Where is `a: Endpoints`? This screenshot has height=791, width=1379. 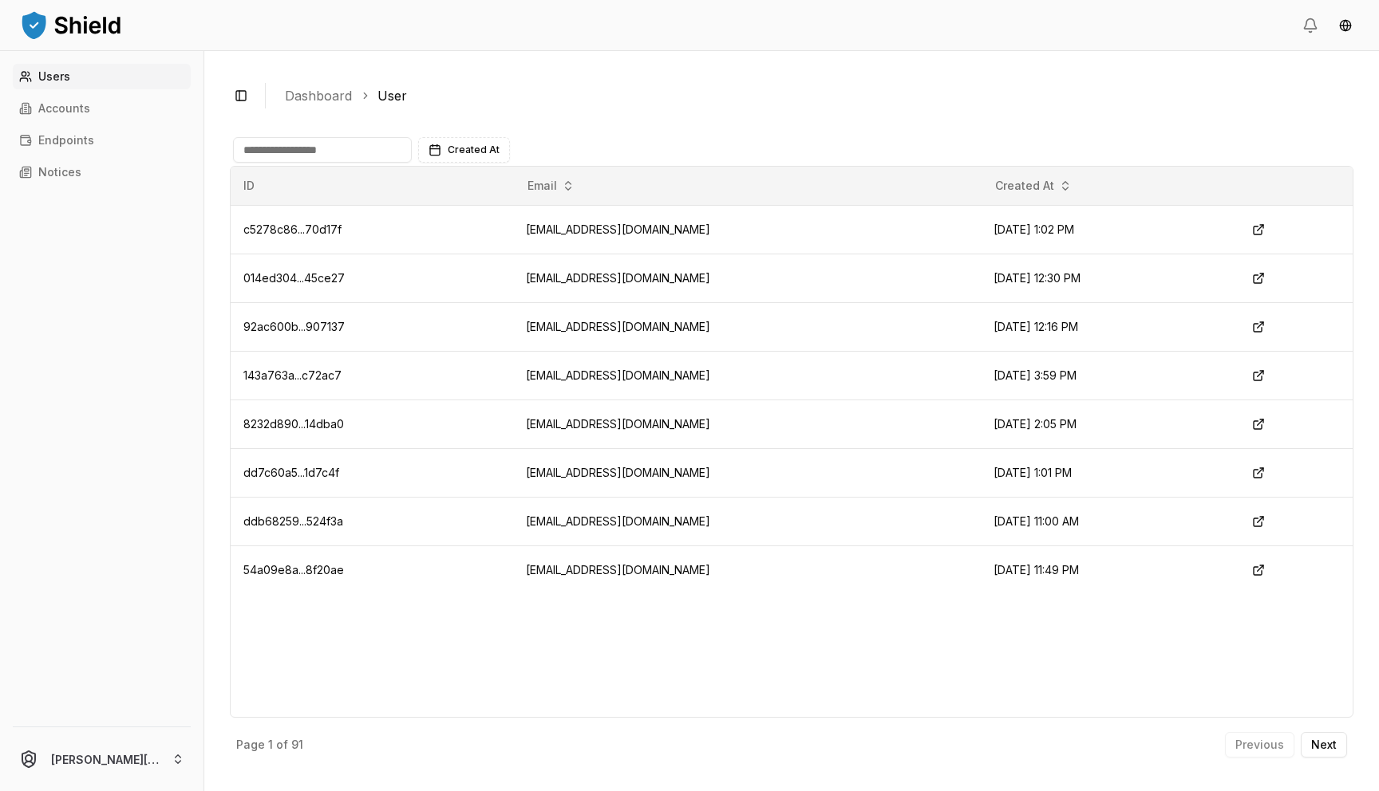 a: Endpoints is located at coordinates (101, 140).